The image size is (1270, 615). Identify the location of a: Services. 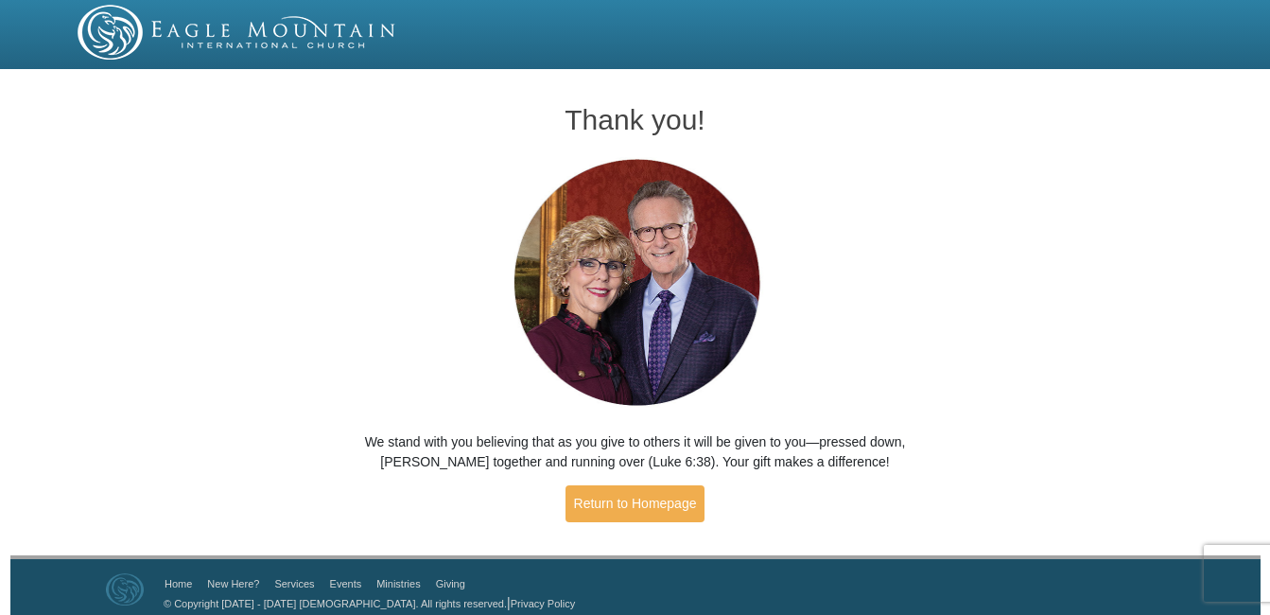
(294, 584).